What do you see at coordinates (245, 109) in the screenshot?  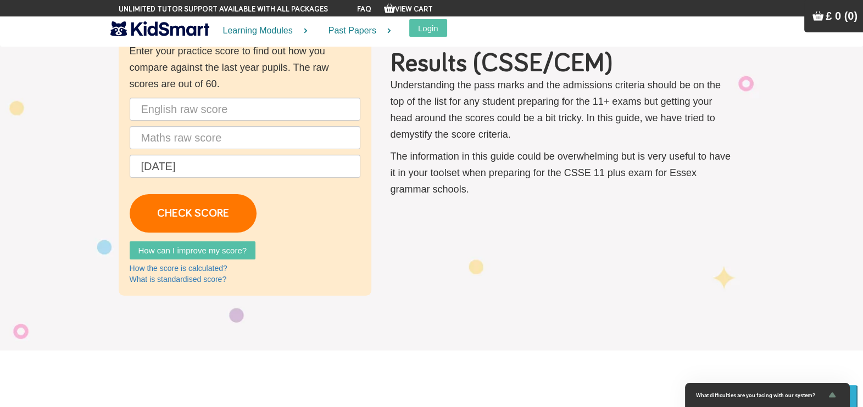 I see `input: English raw score` at bounding box center [245, 109].